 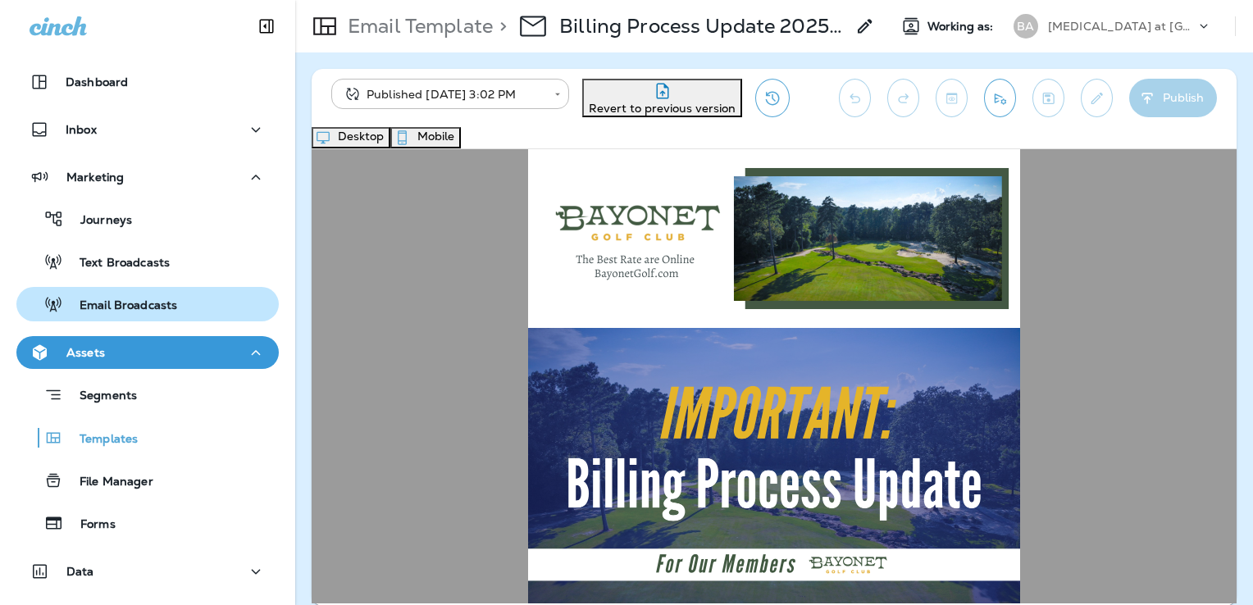 I want to click on button: View Changelog, so click(x=772, y=98).